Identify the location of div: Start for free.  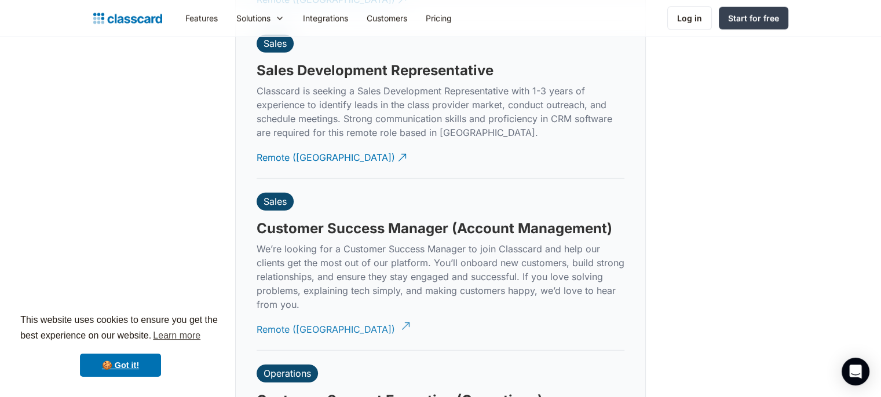
(753, 18).